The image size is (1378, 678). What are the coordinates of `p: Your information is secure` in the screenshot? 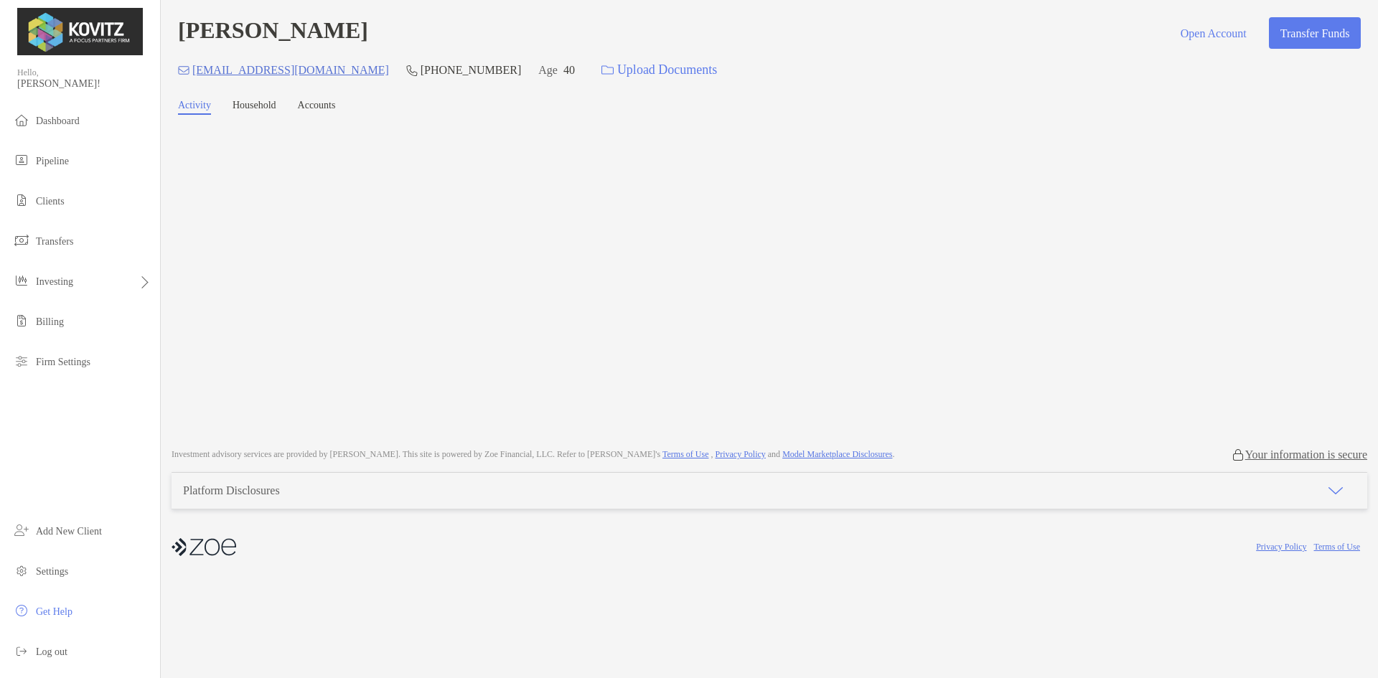 It's located at (1306, 454).